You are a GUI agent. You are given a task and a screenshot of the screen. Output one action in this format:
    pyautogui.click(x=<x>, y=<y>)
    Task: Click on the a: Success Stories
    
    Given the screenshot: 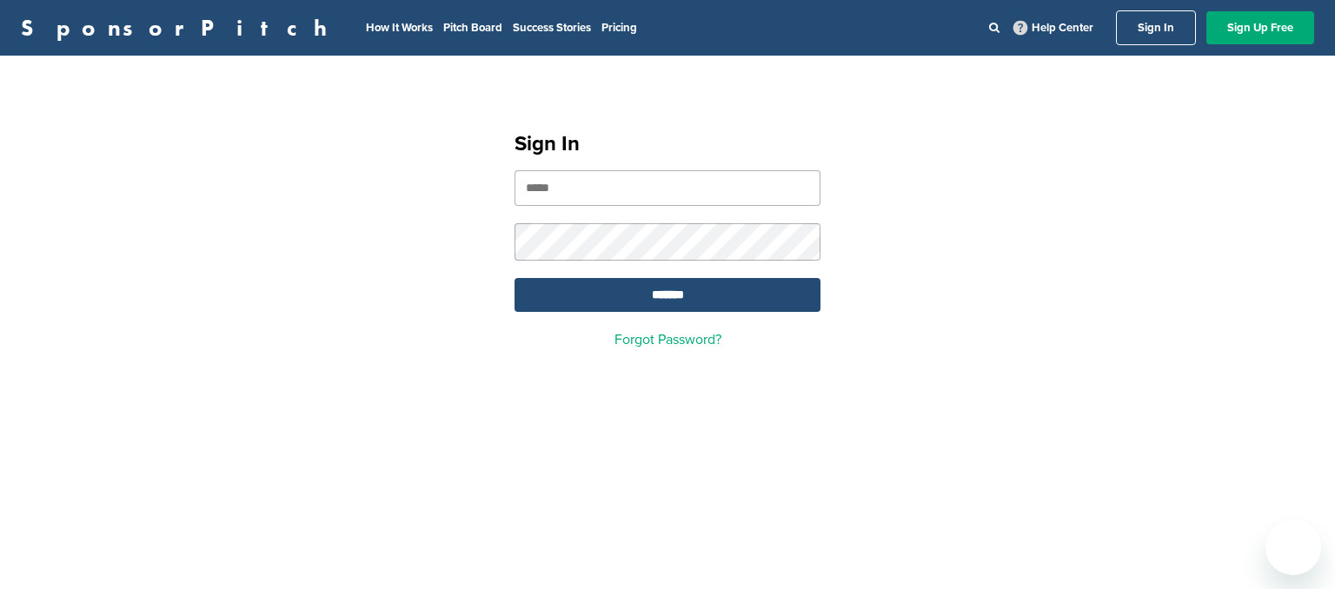 What is the action you would take?
    pyautogui.click(x=552, y=28)
    